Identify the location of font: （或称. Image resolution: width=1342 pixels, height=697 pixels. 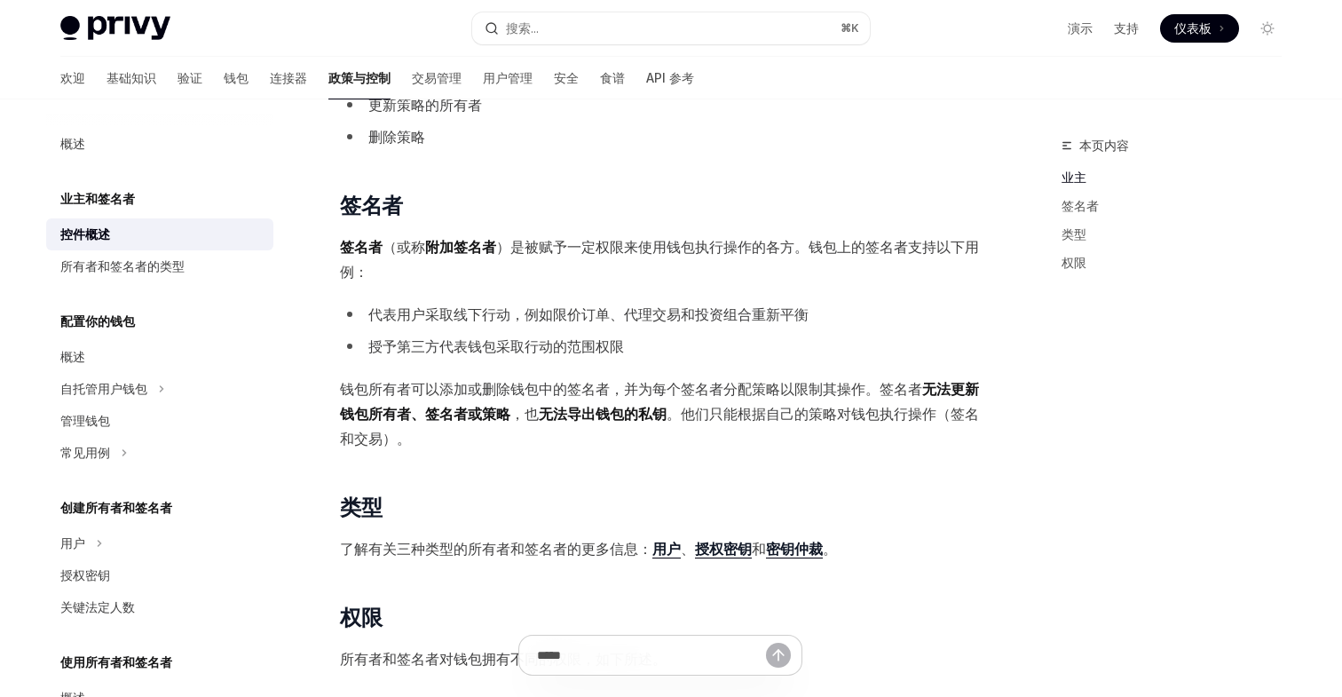
(404, 247).